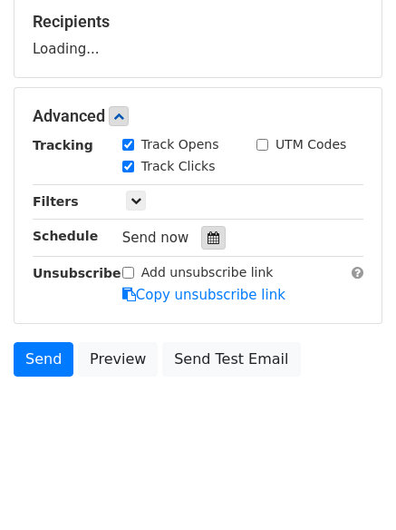  I want to click on div: Loading..., so click(198, 35).